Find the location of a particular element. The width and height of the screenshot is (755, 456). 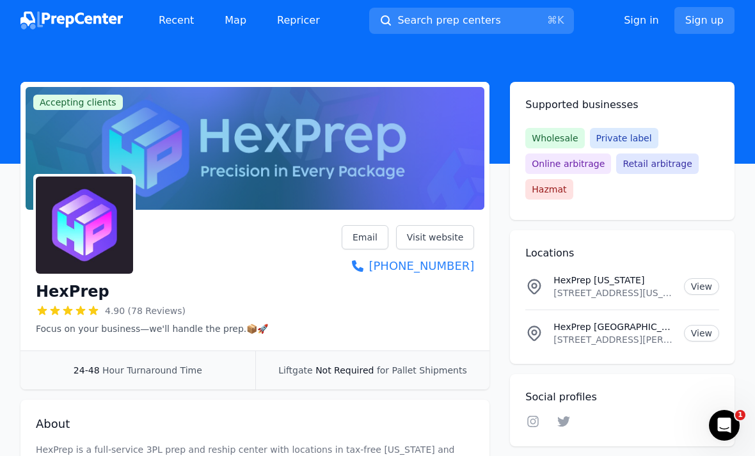

span: Search prep centers is located at coordinates (449, 20).